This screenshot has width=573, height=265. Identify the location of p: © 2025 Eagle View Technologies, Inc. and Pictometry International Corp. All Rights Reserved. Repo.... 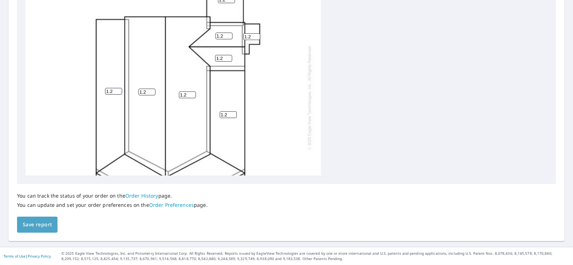
(315, 256).